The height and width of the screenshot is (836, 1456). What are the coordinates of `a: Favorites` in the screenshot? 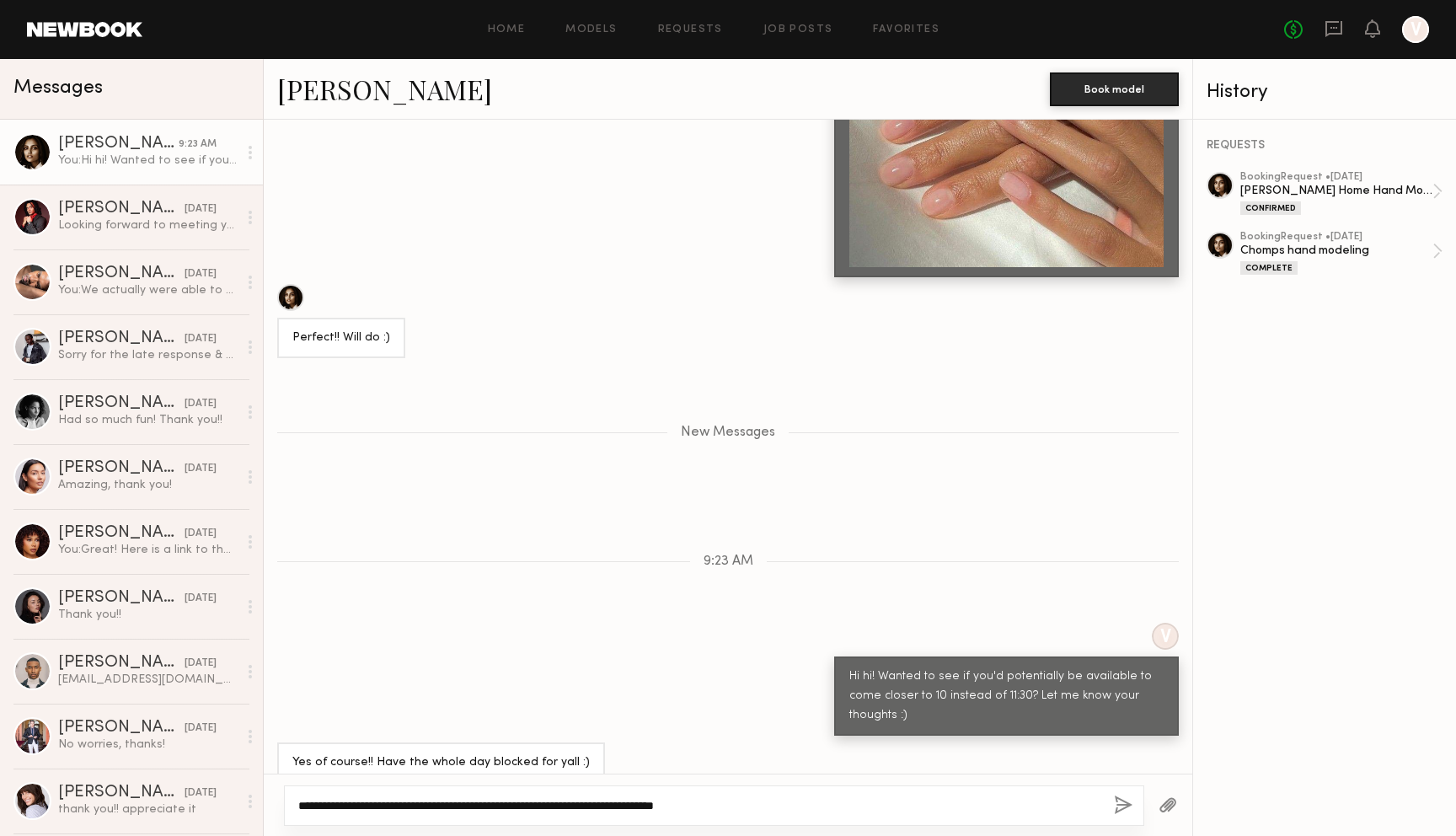 It's located at (905, 29).